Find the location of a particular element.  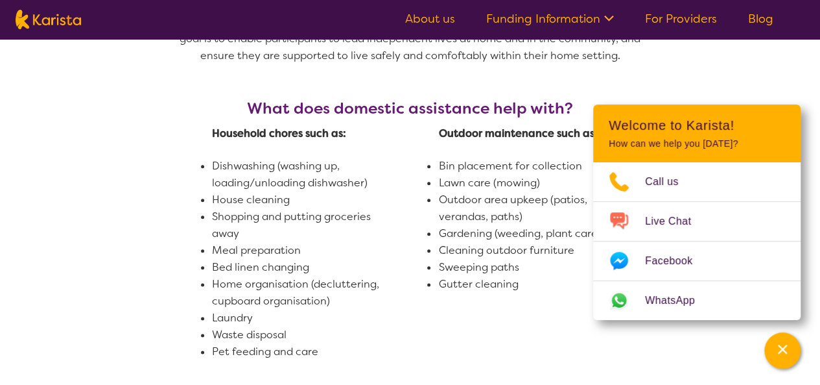

span: Gutter cleaning is located at coordinates (478, 283).